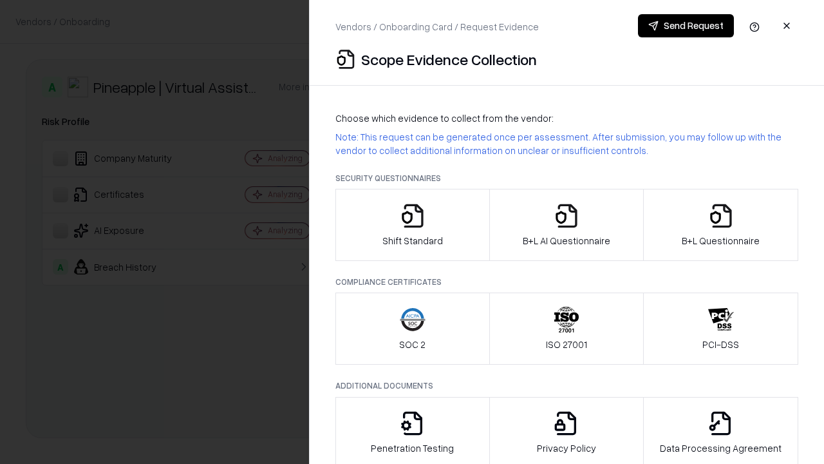  What do you see at coordinates (720, 240) in the screenshot?
I see `p: B+L Questionnaire` at bounding box center [720, 240].